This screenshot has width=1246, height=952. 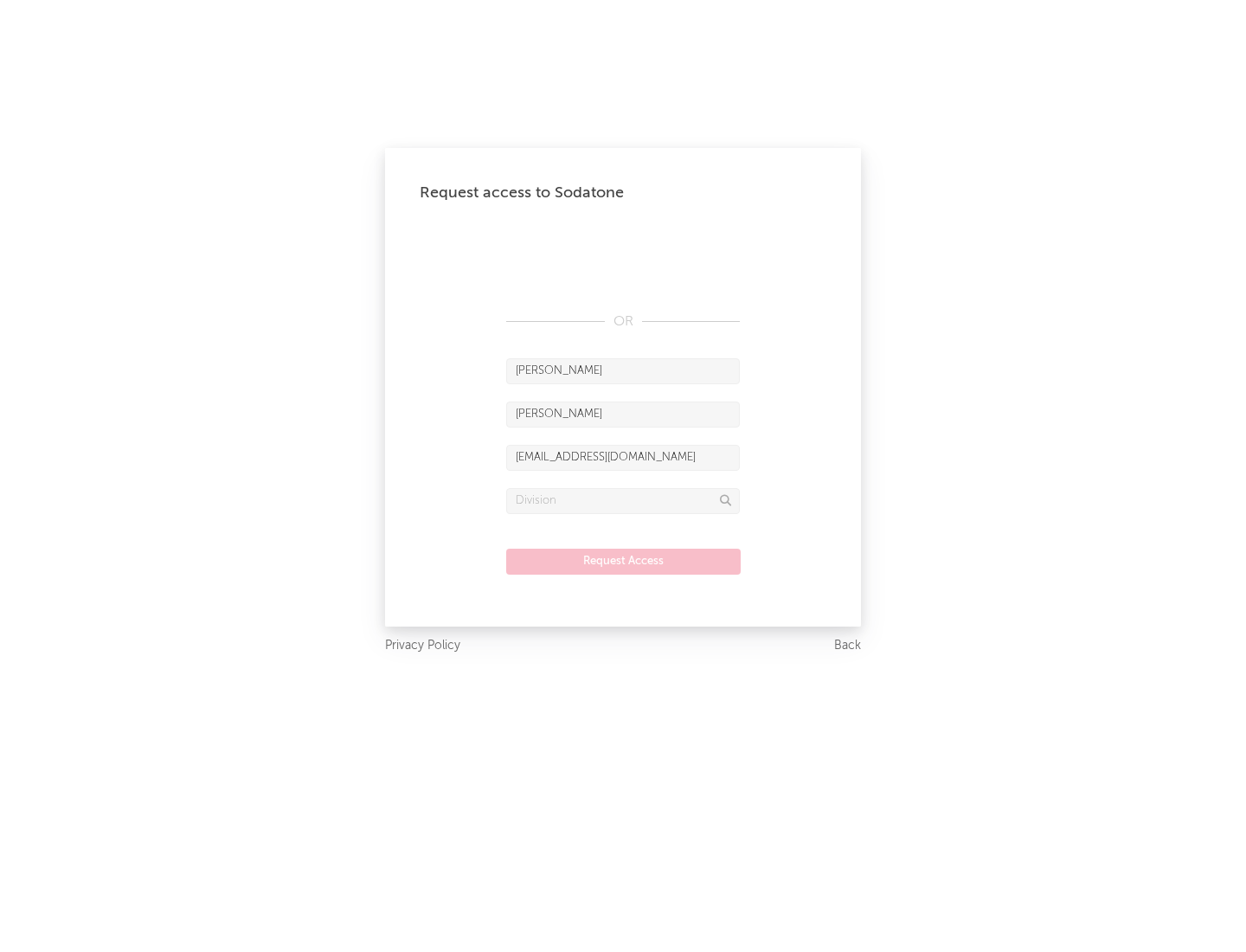 What do you see at coordinates (623, 458) in the screenshot?
I see `input: Email` at bounding box center [623, 458].